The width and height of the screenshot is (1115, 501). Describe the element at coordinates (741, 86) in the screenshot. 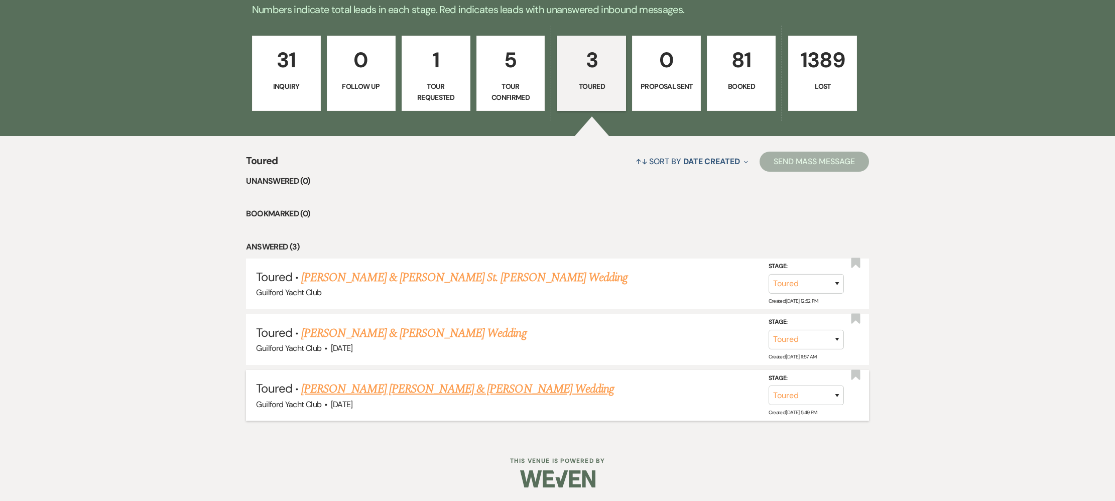

I see `p: Booked` at that location.